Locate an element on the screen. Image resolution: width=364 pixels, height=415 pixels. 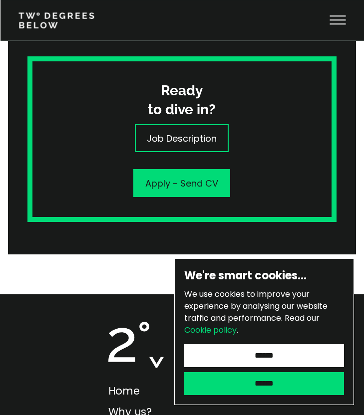
a: Home is located at coordinates (124, 391).